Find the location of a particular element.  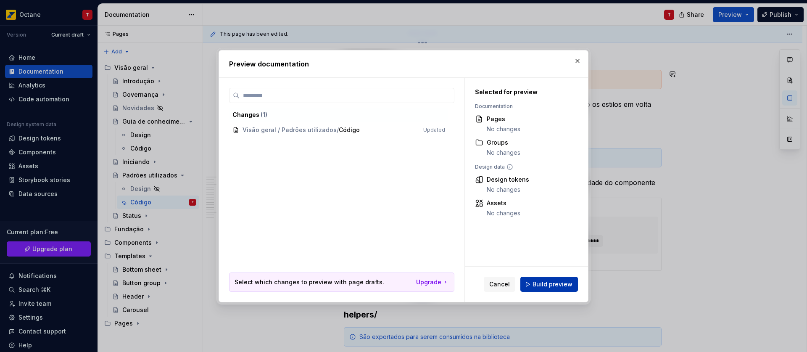

div: Design data is located at coordinates (522, 167).